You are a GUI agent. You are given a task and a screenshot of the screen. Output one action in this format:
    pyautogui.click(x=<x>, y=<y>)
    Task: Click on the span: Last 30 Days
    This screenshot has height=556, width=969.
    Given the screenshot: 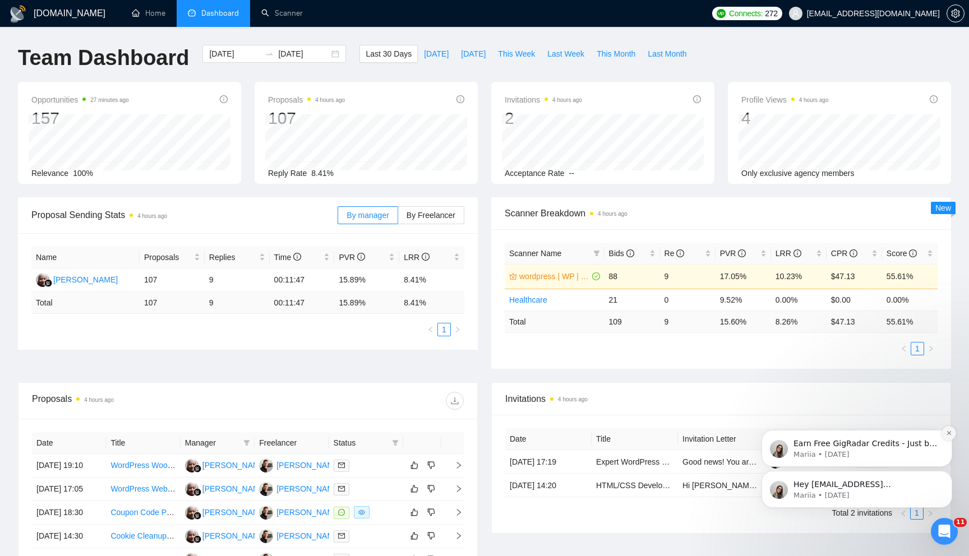 What is the action you would take?
    pyautogui.click(x=389, y=54)
    